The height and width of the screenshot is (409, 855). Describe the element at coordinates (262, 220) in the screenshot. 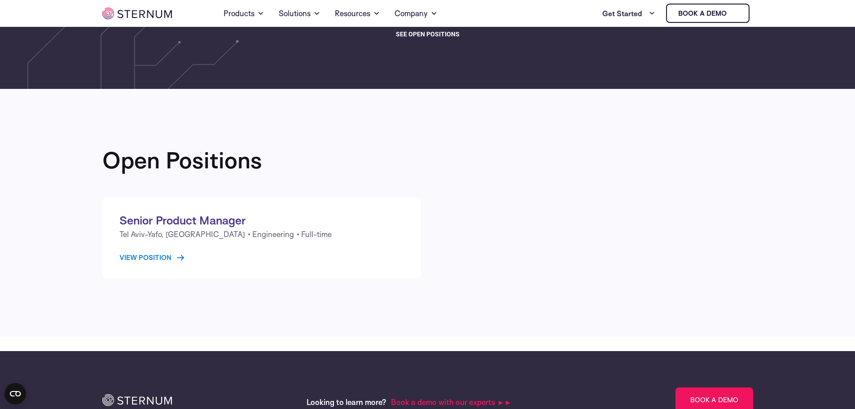

I see `h5: Senior Product Manager` at that location.